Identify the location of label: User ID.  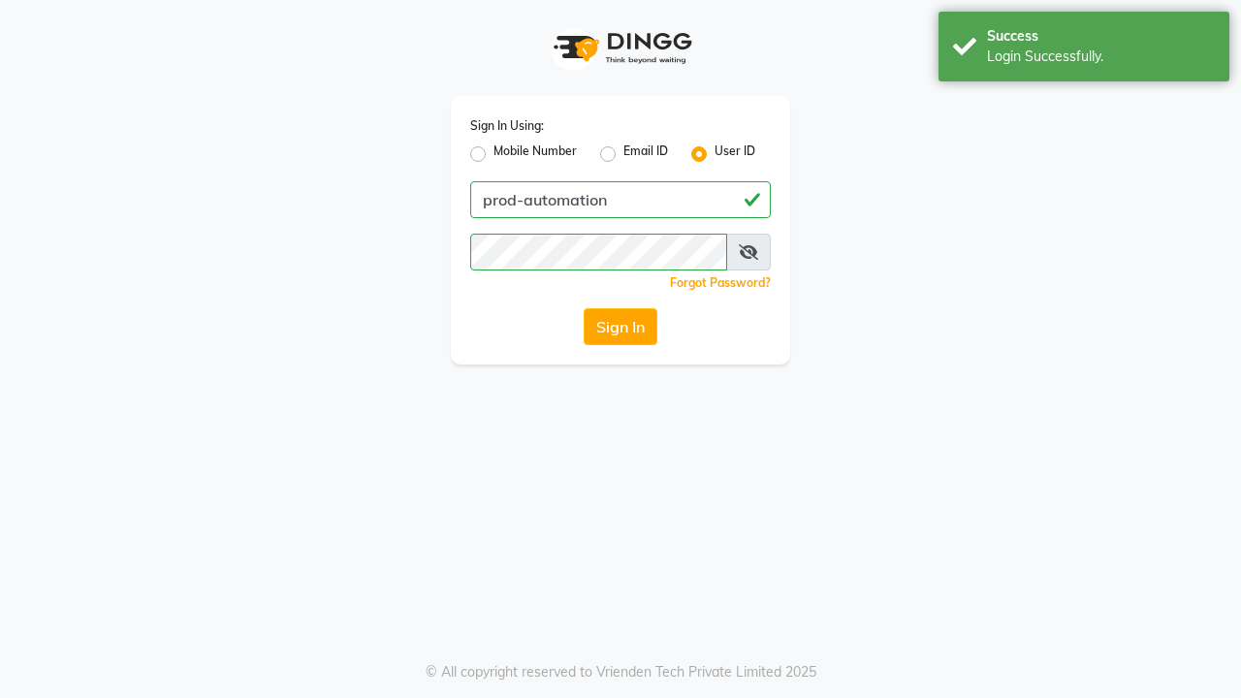
(735, 154).